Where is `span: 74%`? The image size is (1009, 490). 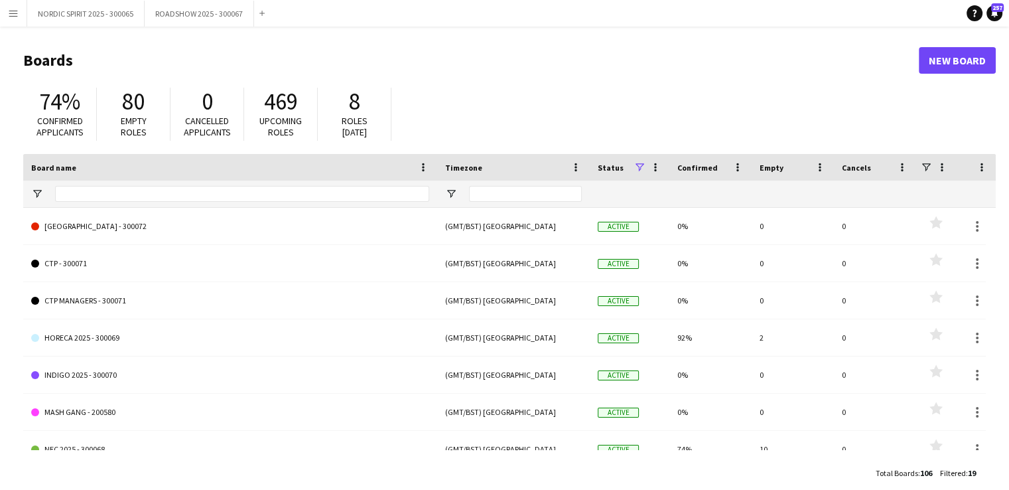
span: 74% is located at coordinates (60, 101).